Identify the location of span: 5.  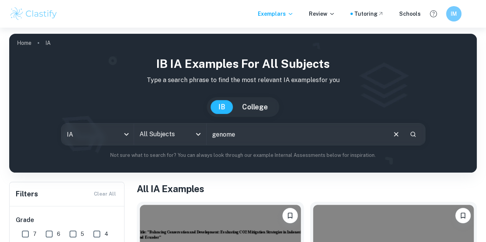
(82, 234).